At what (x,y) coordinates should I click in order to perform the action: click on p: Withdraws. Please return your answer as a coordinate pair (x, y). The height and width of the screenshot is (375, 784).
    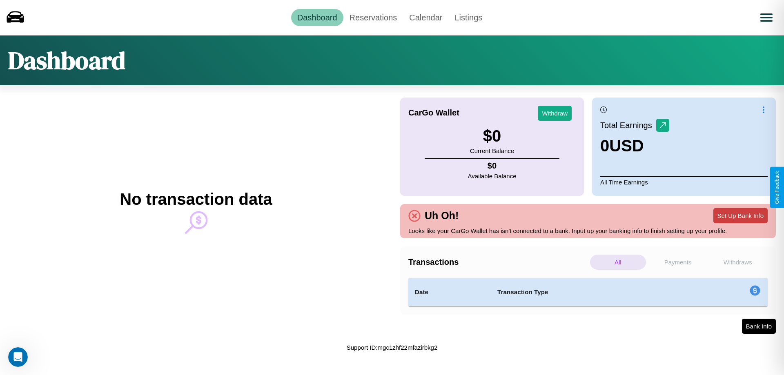
    Looking at the image, I should click on (738, 262).